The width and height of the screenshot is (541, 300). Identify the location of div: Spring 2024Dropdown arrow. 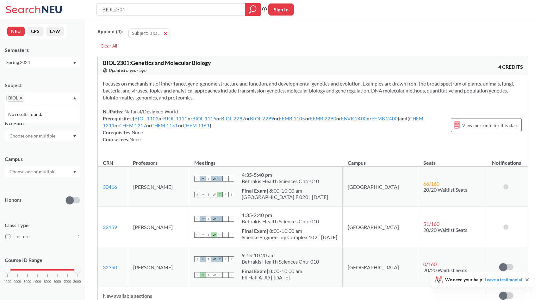
(42, 62).